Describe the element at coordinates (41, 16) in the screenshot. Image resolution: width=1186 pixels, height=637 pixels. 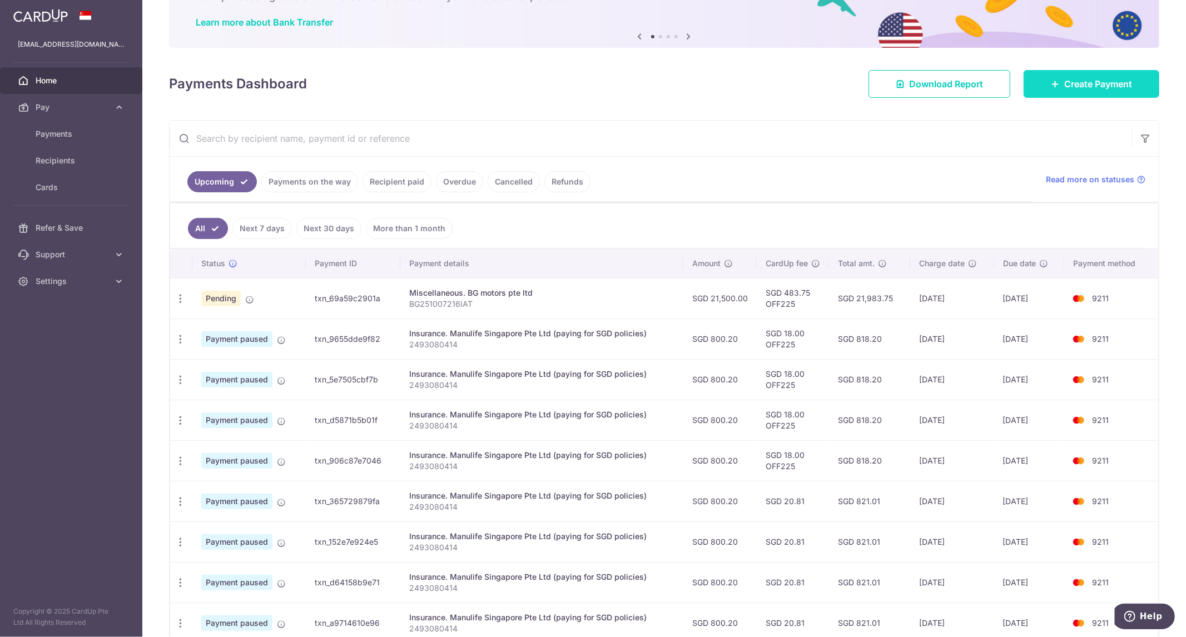
I see `img: CardUp` at that location.